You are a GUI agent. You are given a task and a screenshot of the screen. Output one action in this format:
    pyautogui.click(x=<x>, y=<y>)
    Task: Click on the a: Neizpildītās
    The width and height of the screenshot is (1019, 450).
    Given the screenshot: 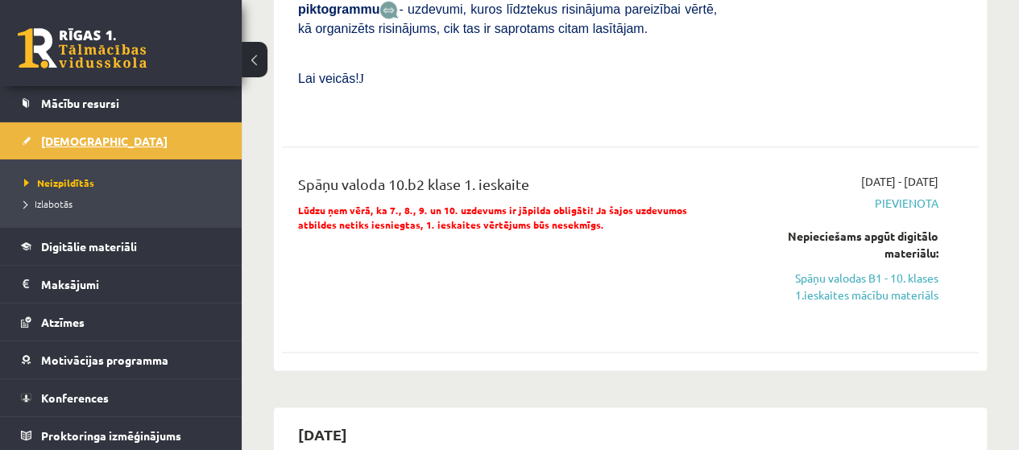 What is the action you would take?
    pyautogui.click(x=125, y=183)
    